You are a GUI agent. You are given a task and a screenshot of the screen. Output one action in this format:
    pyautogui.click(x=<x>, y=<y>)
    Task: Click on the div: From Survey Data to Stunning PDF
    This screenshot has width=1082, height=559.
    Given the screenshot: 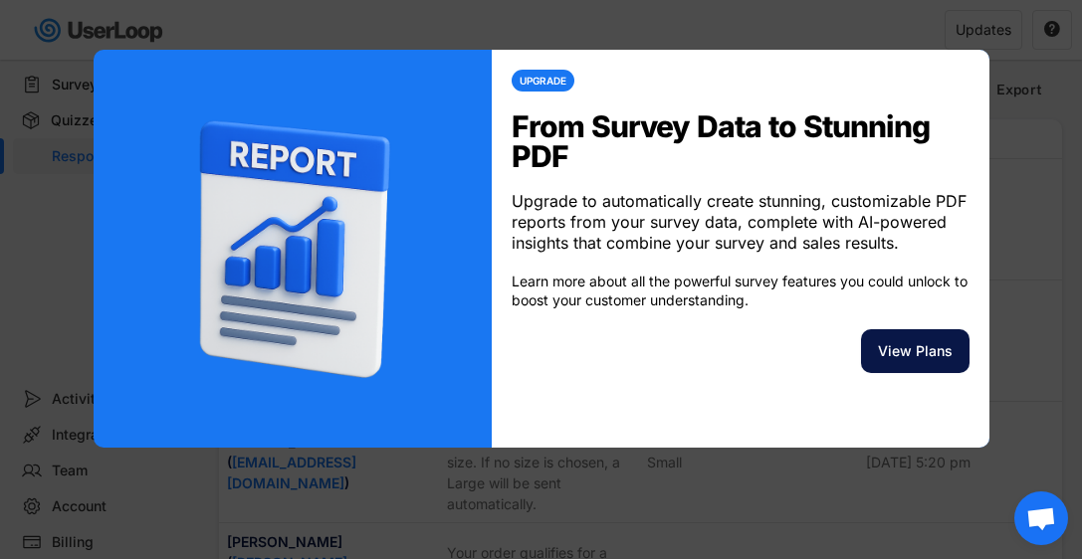 What is the action you would take?
    pyautogui.click(x=740, y=141)
    